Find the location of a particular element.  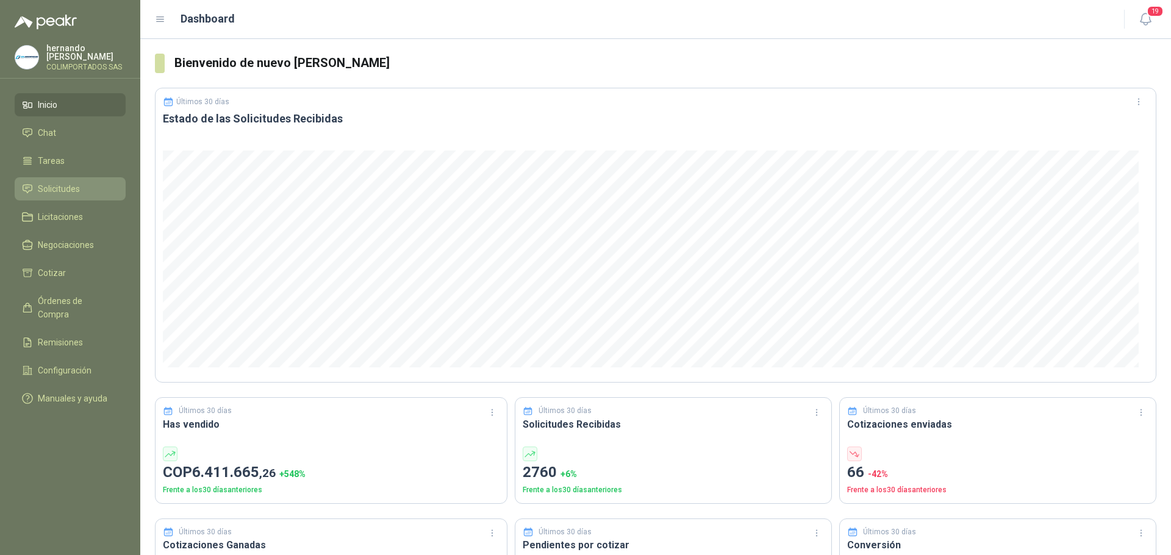

span: + 548 % is located at coordinates (292, 474).